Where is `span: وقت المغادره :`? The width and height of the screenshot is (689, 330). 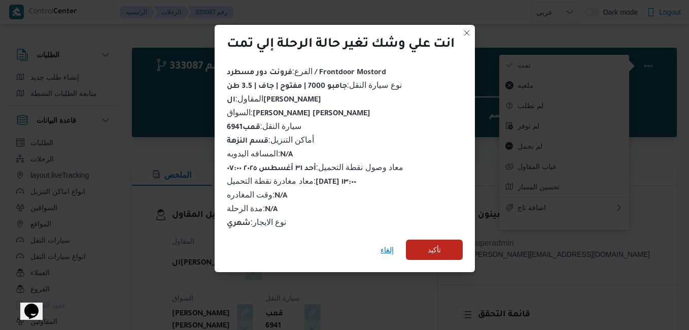
span: وقت المغادره : is located at coordinates (257, 194).